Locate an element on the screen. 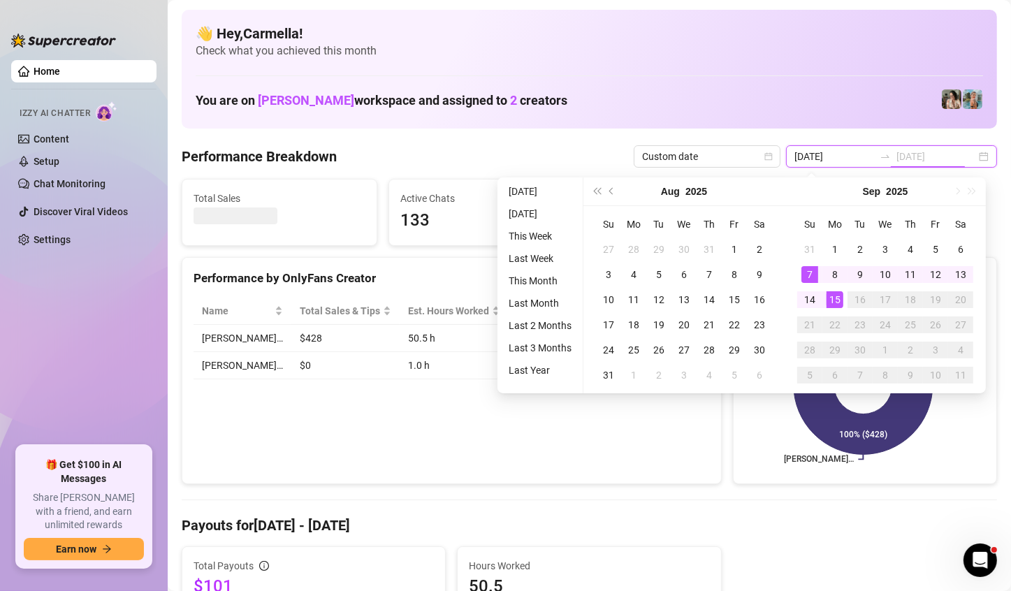 The width and height of the screenshot is (1011, 591). button: Choose a month is located at coordinates (670, 191).